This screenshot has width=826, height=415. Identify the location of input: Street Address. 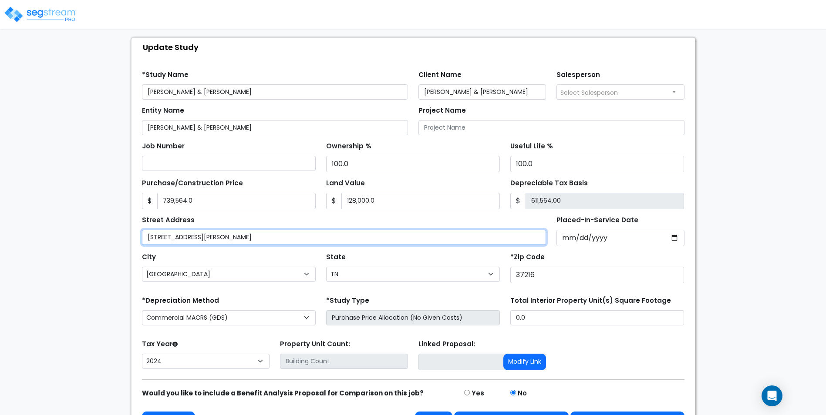
(344, 237).